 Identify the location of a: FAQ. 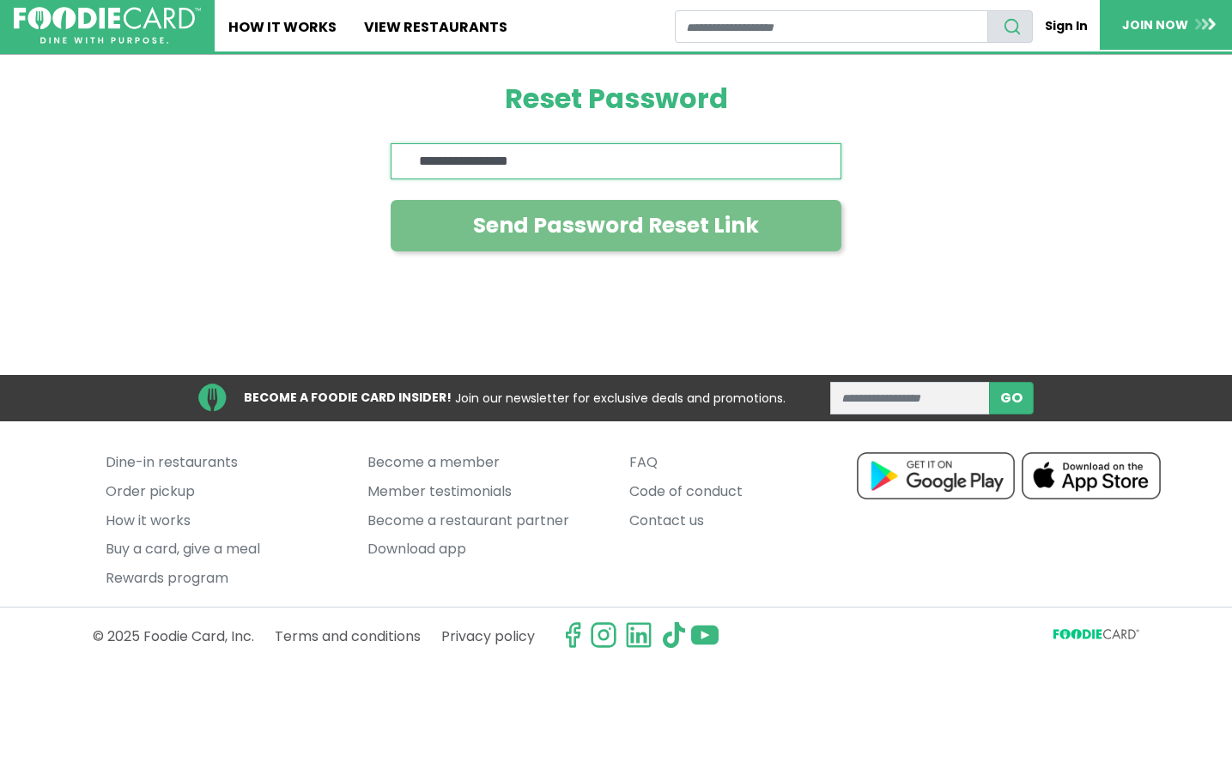
(747, 464).